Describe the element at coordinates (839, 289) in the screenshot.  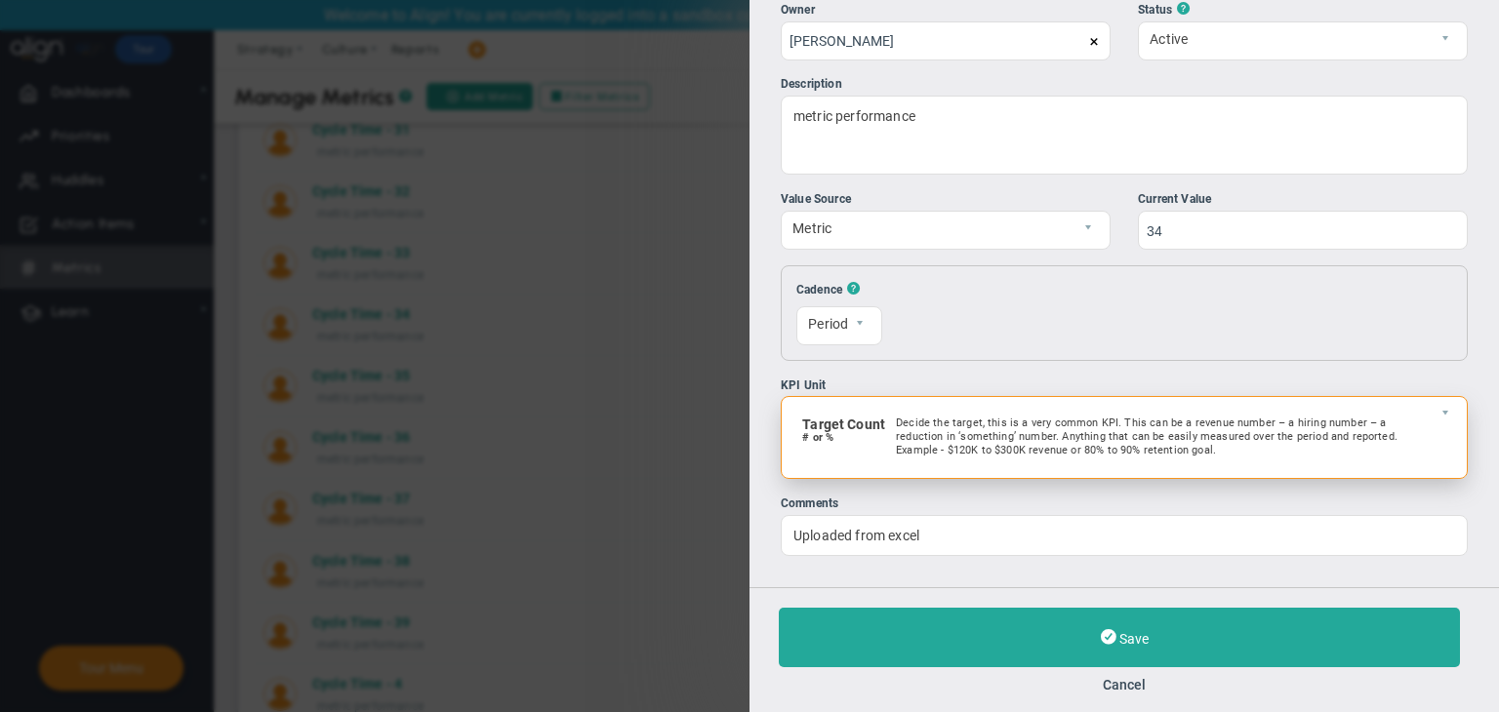
I see `div: Cadence` at that location.